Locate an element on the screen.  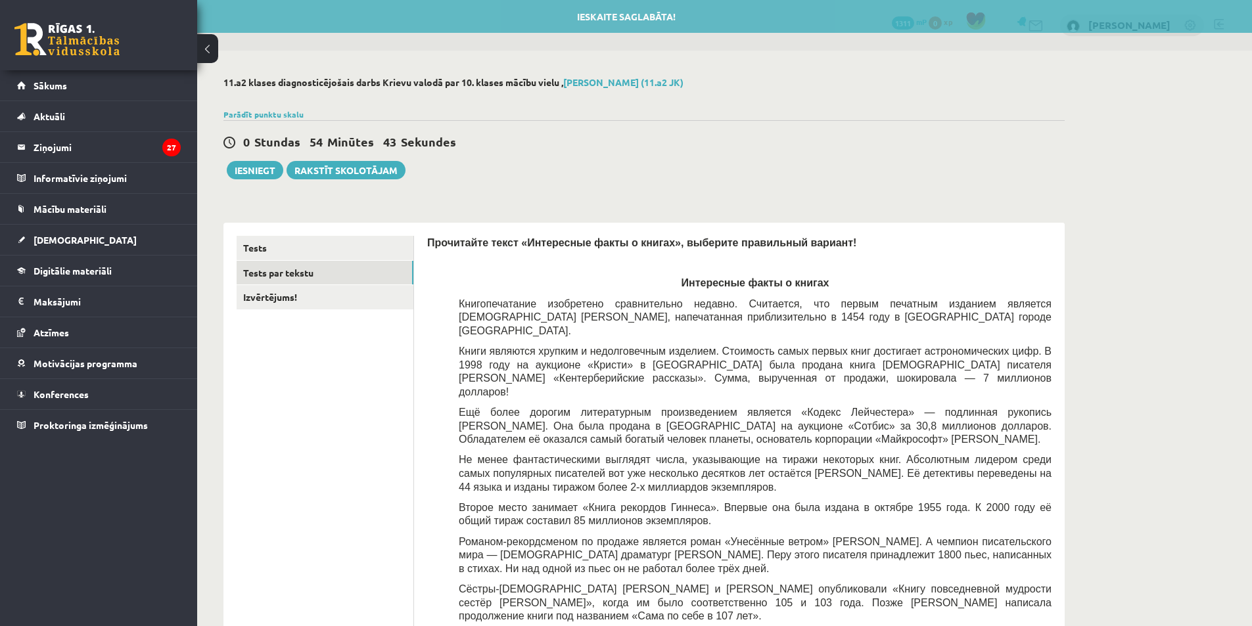
span: Atzīmes is located at coordinates (51, 333).